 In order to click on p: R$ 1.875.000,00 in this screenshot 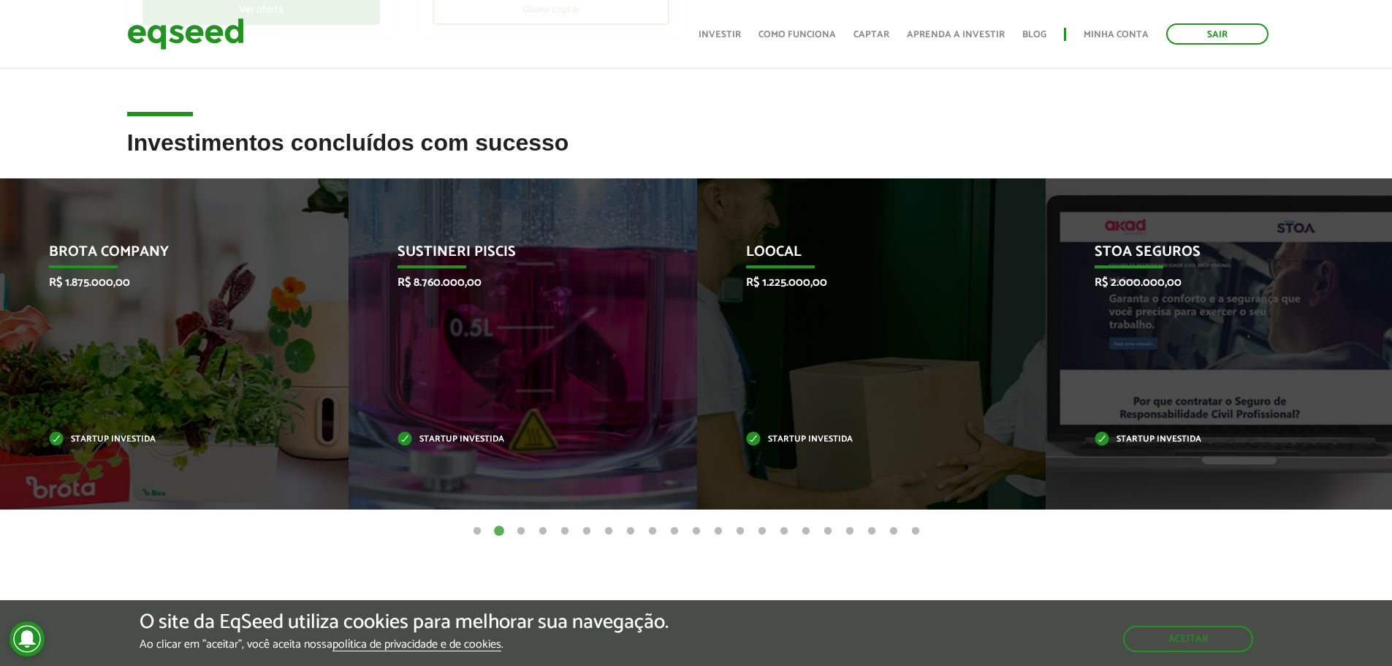, I will do `click(163, 282)`.